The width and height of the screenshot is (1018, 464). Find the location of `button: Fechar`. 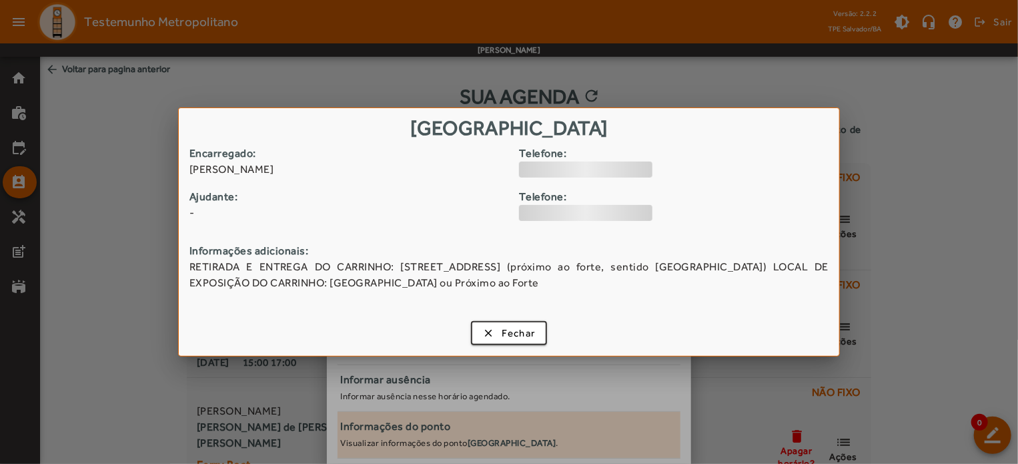

button: Fechar is located at coordinates (509, 333).